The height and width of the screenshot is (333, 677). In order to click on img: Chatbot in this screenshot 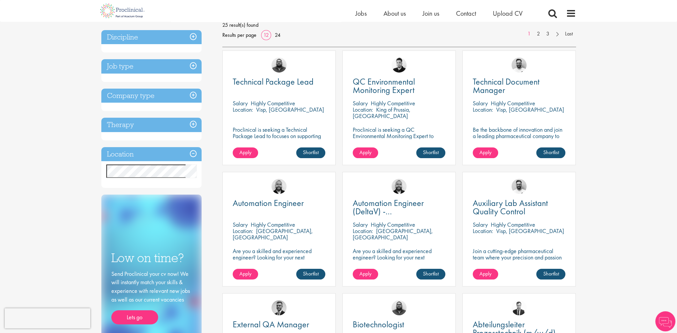, I will do `click(665, 321)`.